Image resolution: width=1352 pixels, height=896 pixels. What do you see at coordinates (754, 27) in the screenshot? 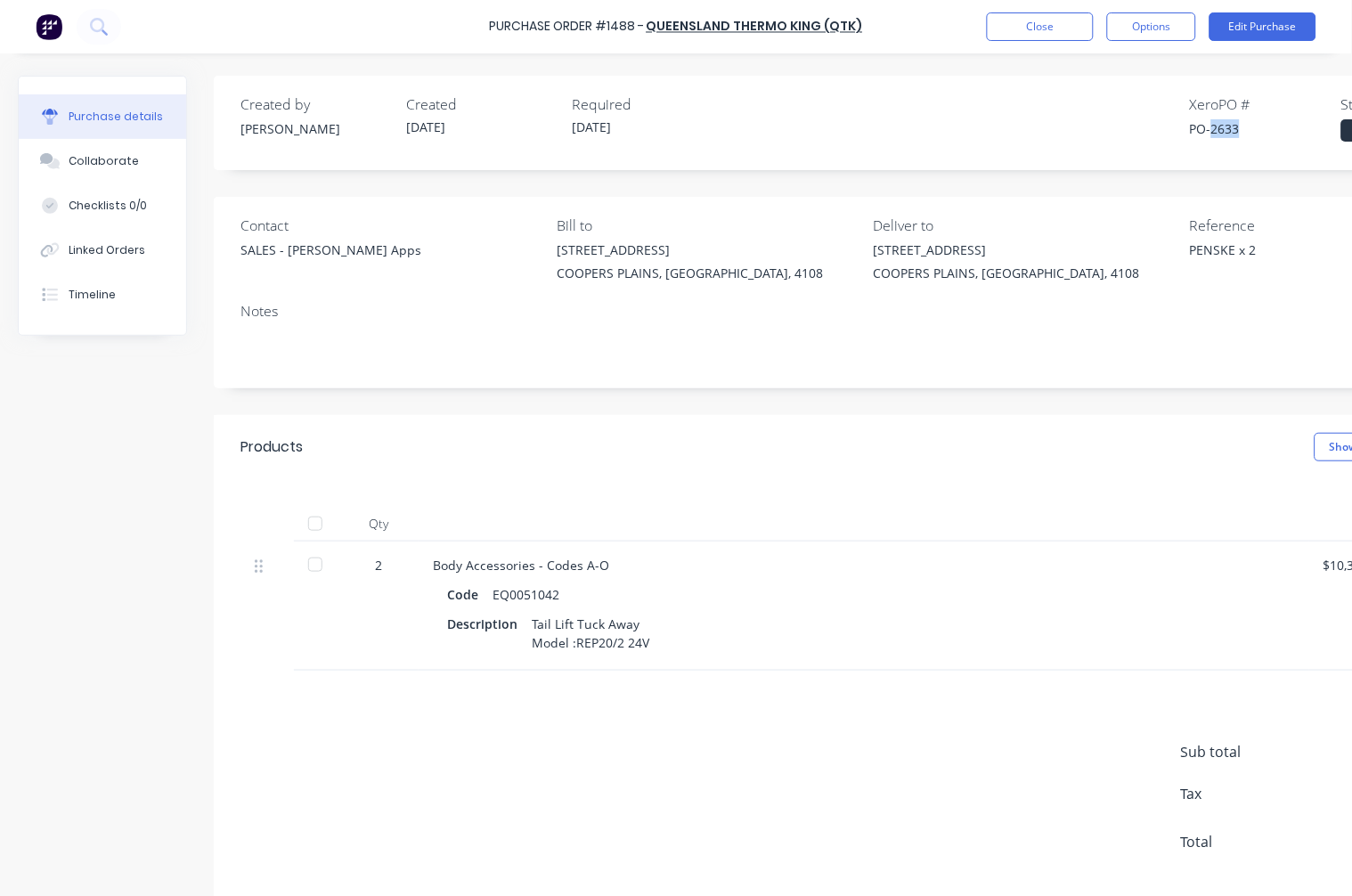
I see `a: Queensland Thermo King (QTK)` at bounding box center [754, 27].